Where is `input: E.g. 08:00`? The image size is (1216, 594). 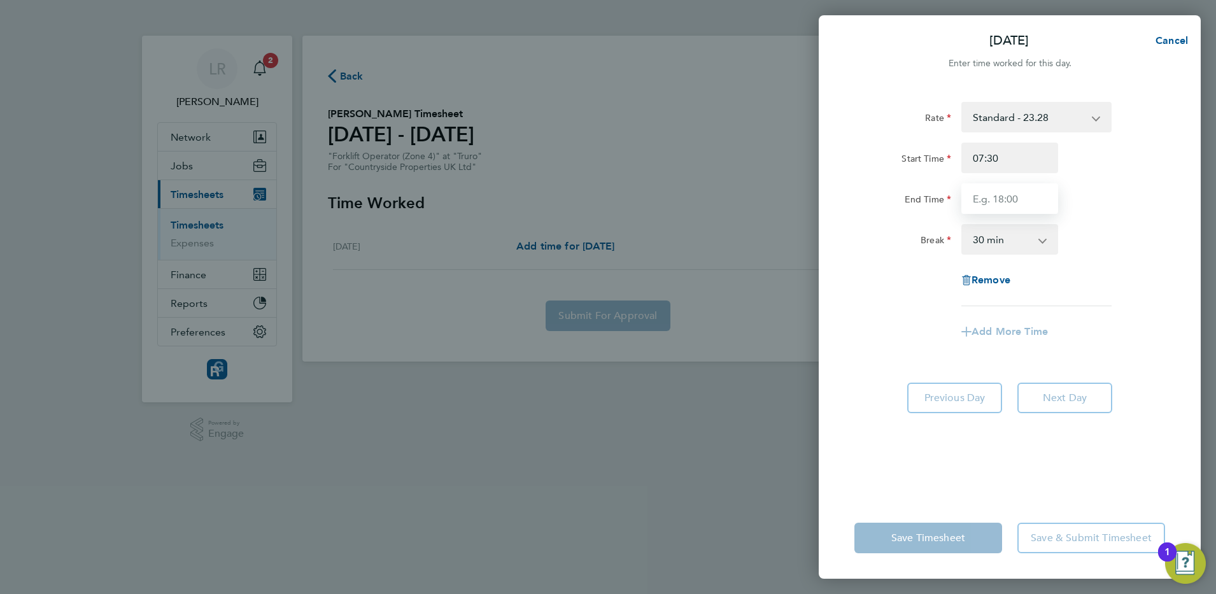
input: E.g. 08:00 is located at coordinates (1010, 158).